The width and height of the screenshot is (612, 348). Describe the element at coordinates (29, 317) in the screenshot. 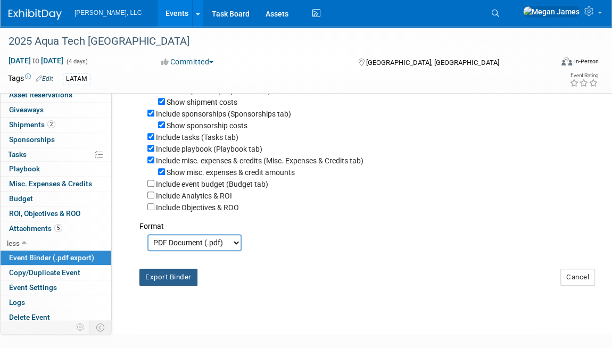

I see `span: Delete Event` at that location.